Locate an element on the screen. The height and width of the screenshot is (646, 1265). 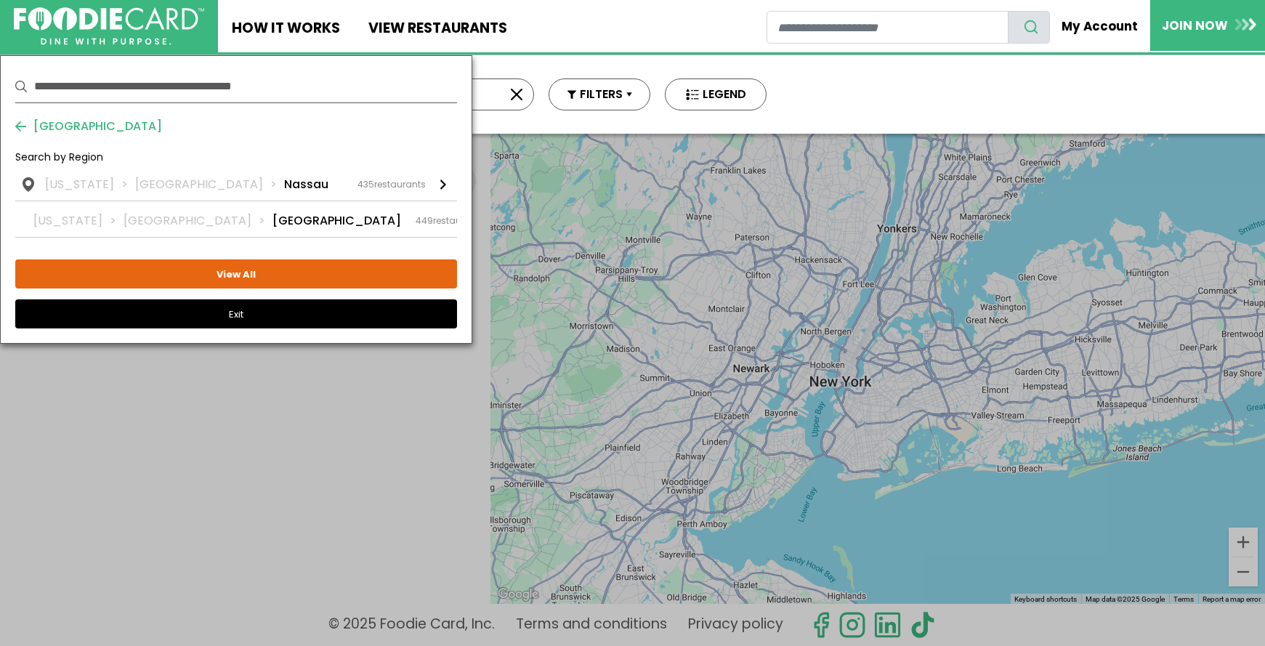
div: Search by Region is located at coordinates (236, 163).